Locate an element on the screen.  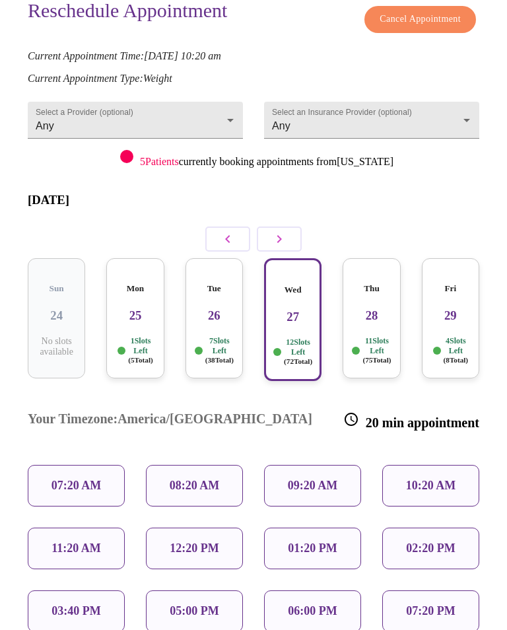
p: 09:20 AM is located at coordinates (313, 485).